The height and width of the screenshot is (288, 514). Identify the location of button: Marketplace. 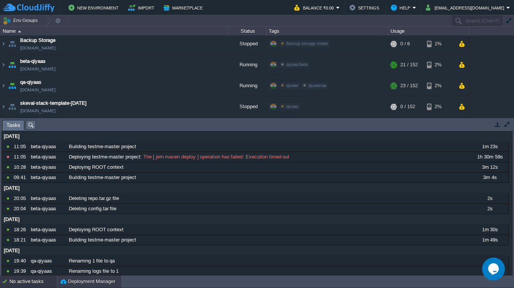
(184, 8).